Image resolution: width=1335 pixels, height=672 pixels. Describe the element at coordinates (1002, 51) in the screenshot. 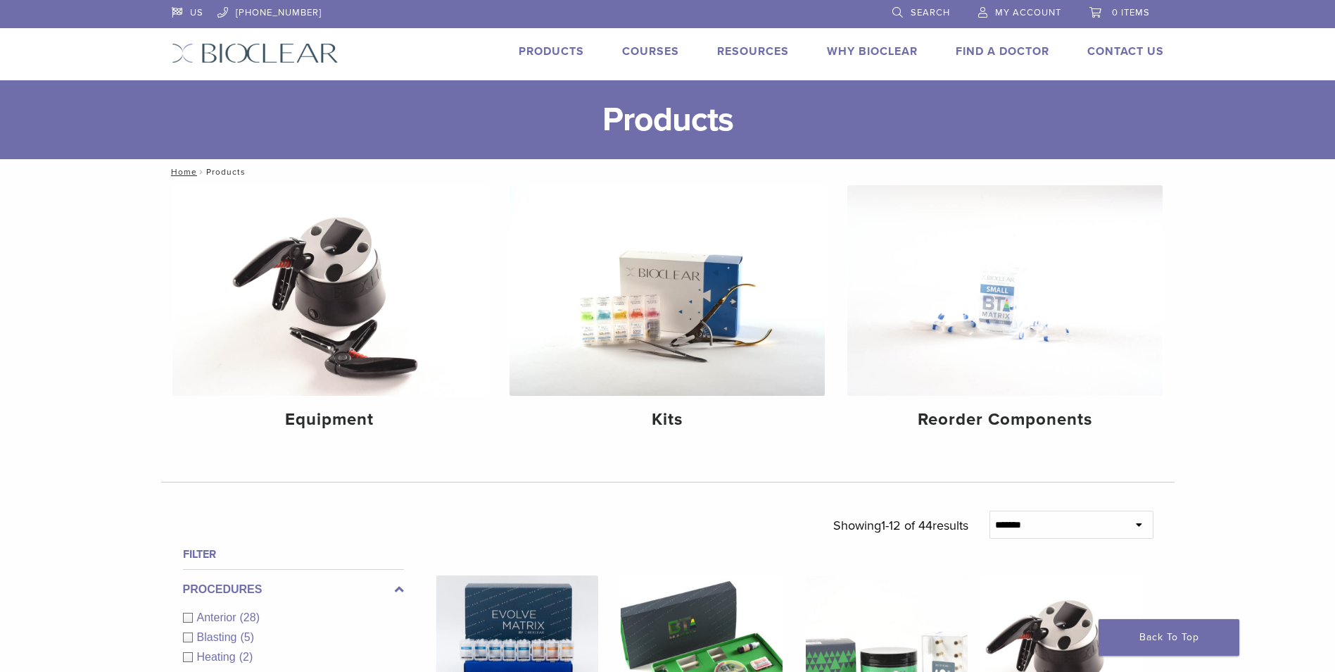

I see `a: Find A Doctor` at that location.